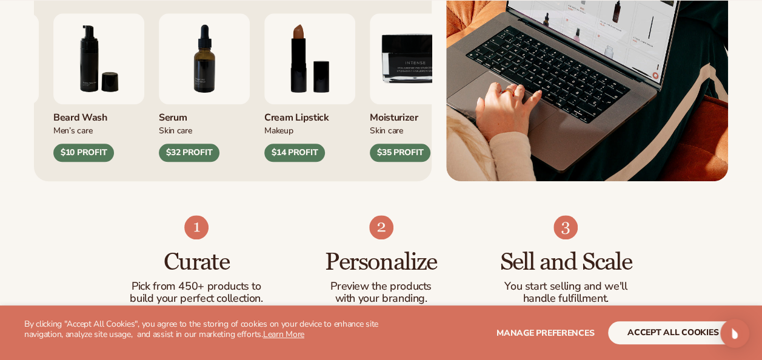  I want to click on p: By clicking "Accept All Cookies", you agree to the storing of cookies on your device to enhance s..., so click(203, 330).